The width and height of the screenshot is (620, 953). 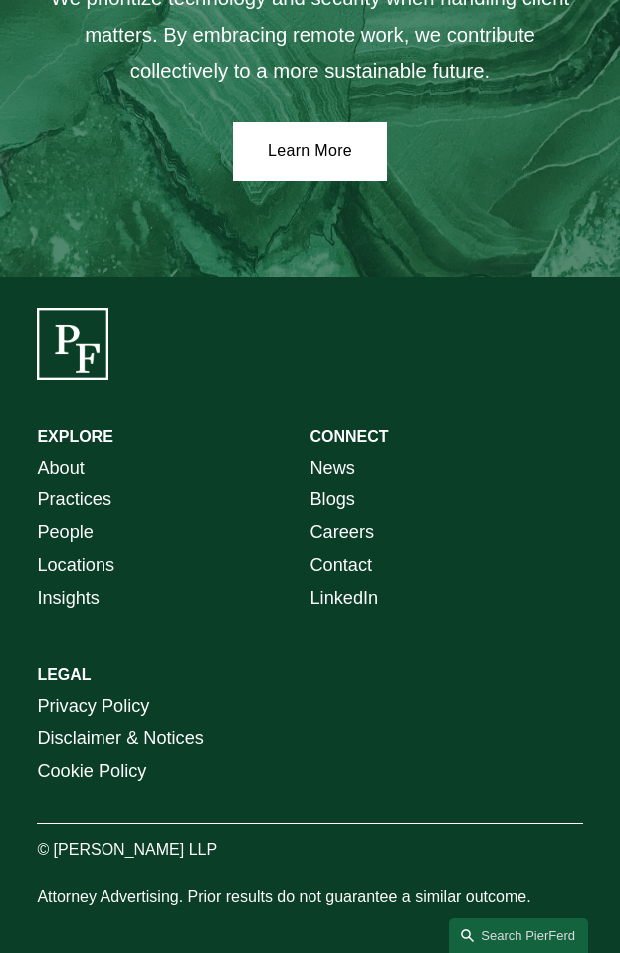 I want to click on p: Attorney Advertising. Prior results do not guarantee a similar outcome., so click(x=309, y=897).